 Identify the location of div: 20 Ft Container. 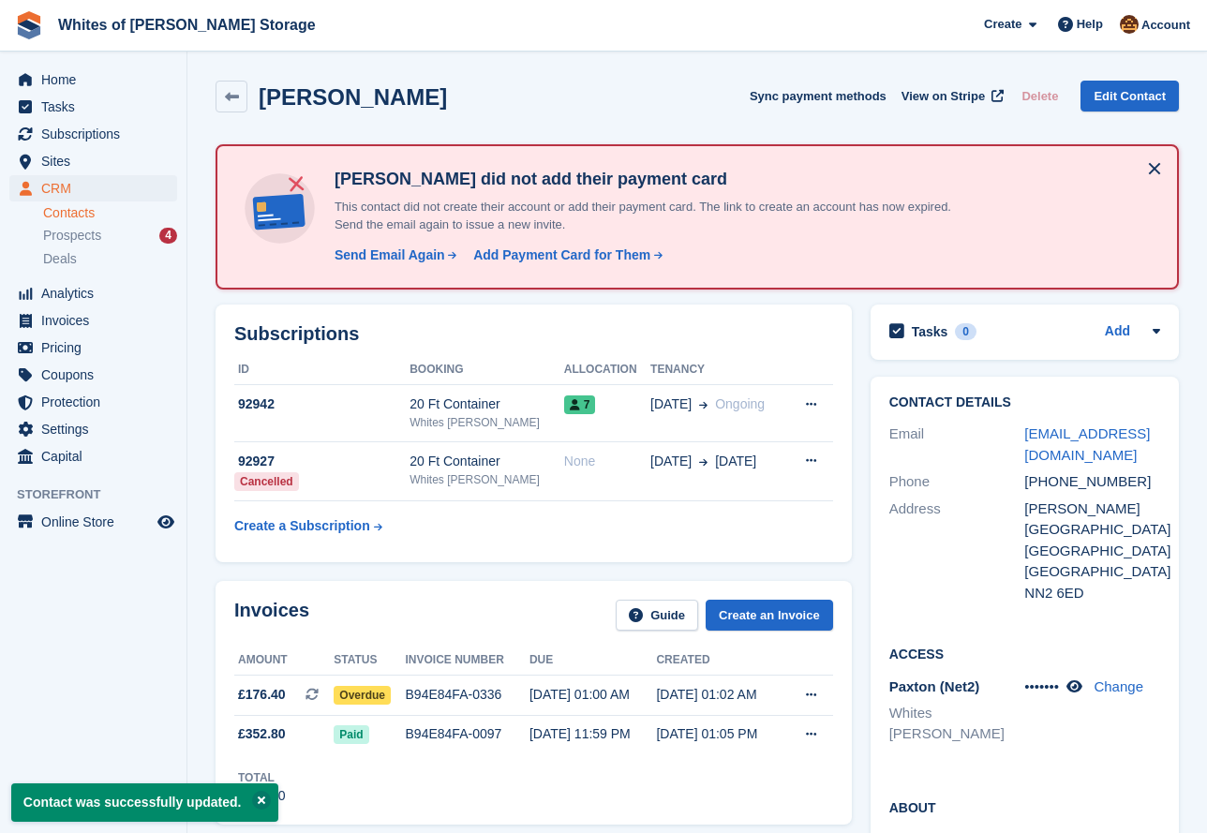
(486, 461).